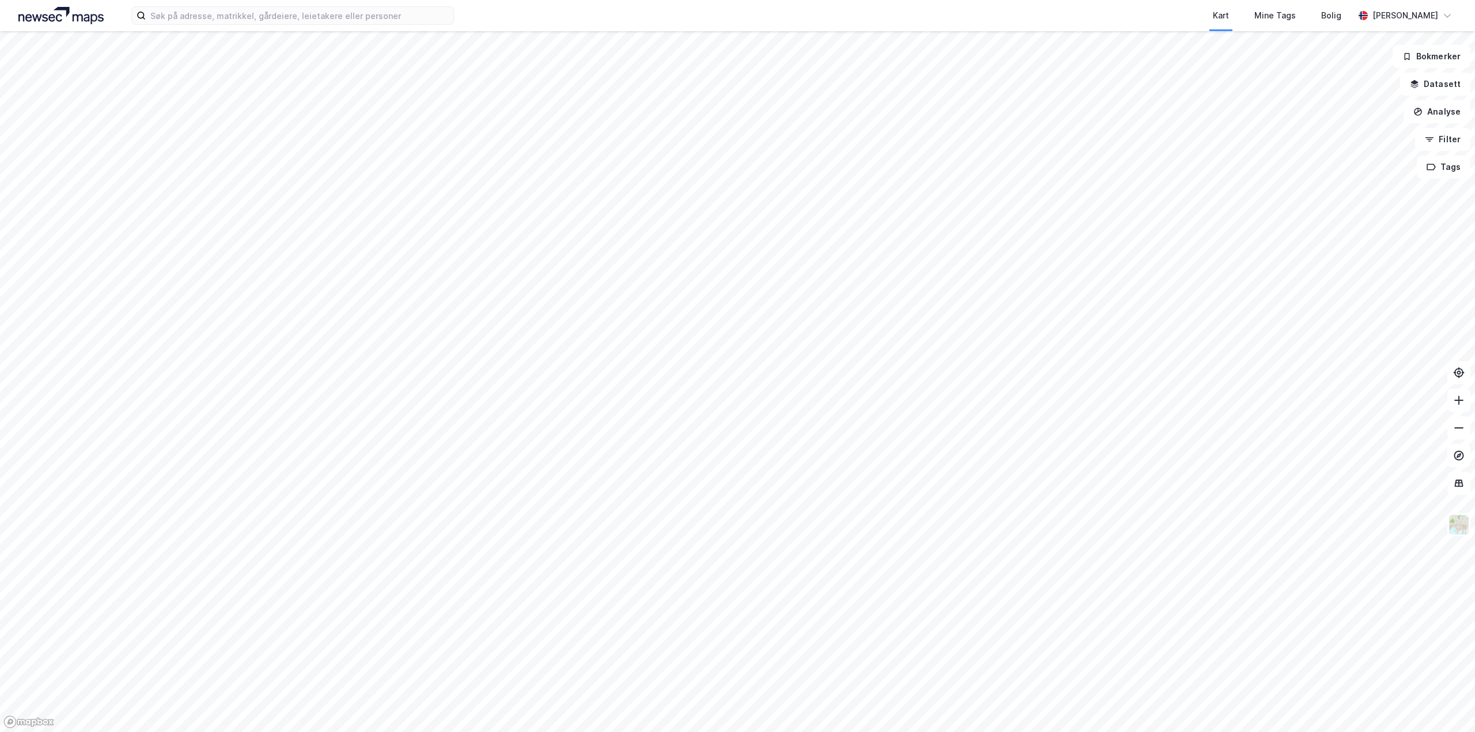 The width and height of the screenshot is (1475, 732). I want to click on div: Mine Tags, so click(1275, 16).